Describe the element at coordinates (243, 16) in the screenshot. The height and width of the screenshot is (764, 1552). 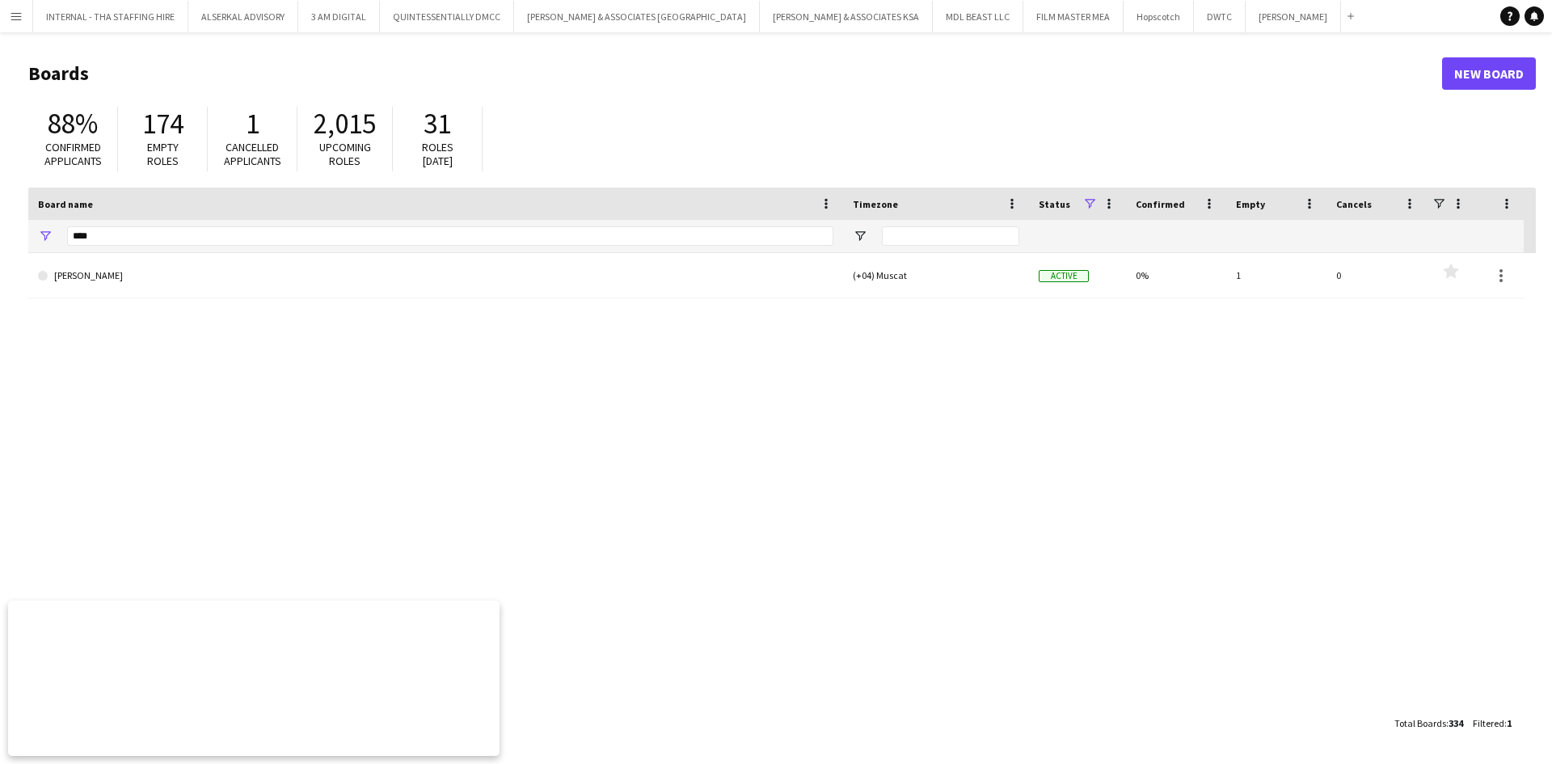
I see `button: ALSERKAL ADVISORY` at that location.